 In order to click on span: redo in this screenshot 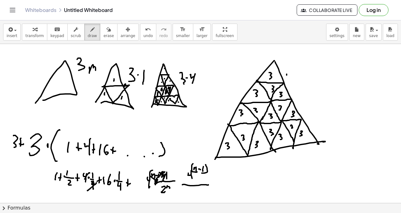, I will do `click(164, 36)`.